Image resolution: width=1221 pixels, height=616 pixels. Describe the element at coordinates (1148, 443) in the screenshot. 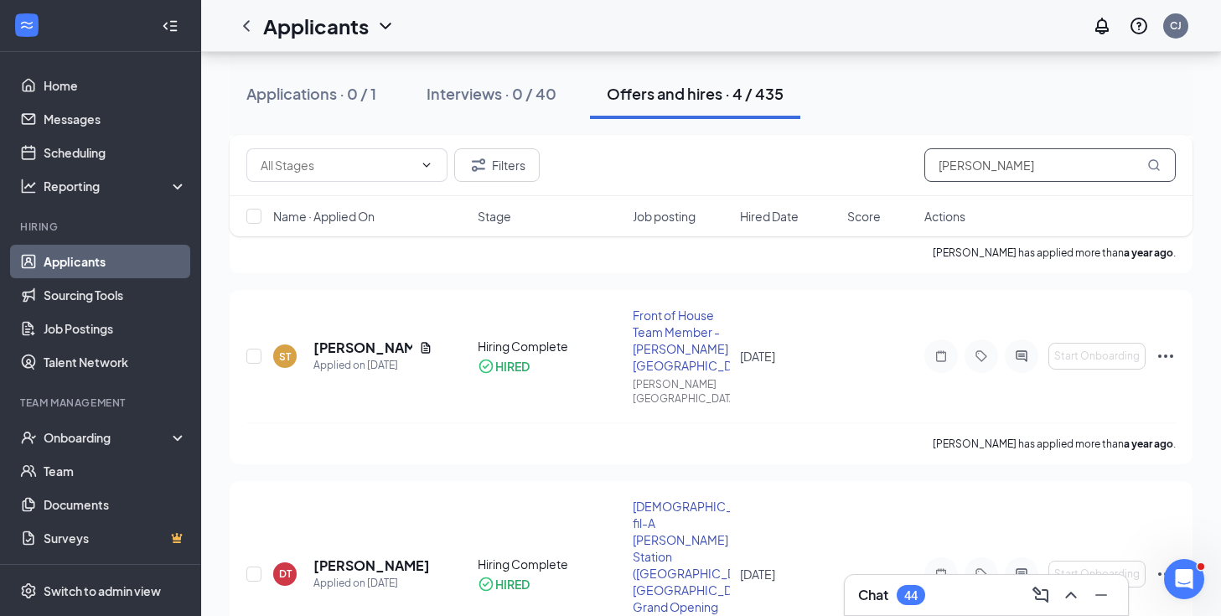

I see `b: a year ago` at that location.